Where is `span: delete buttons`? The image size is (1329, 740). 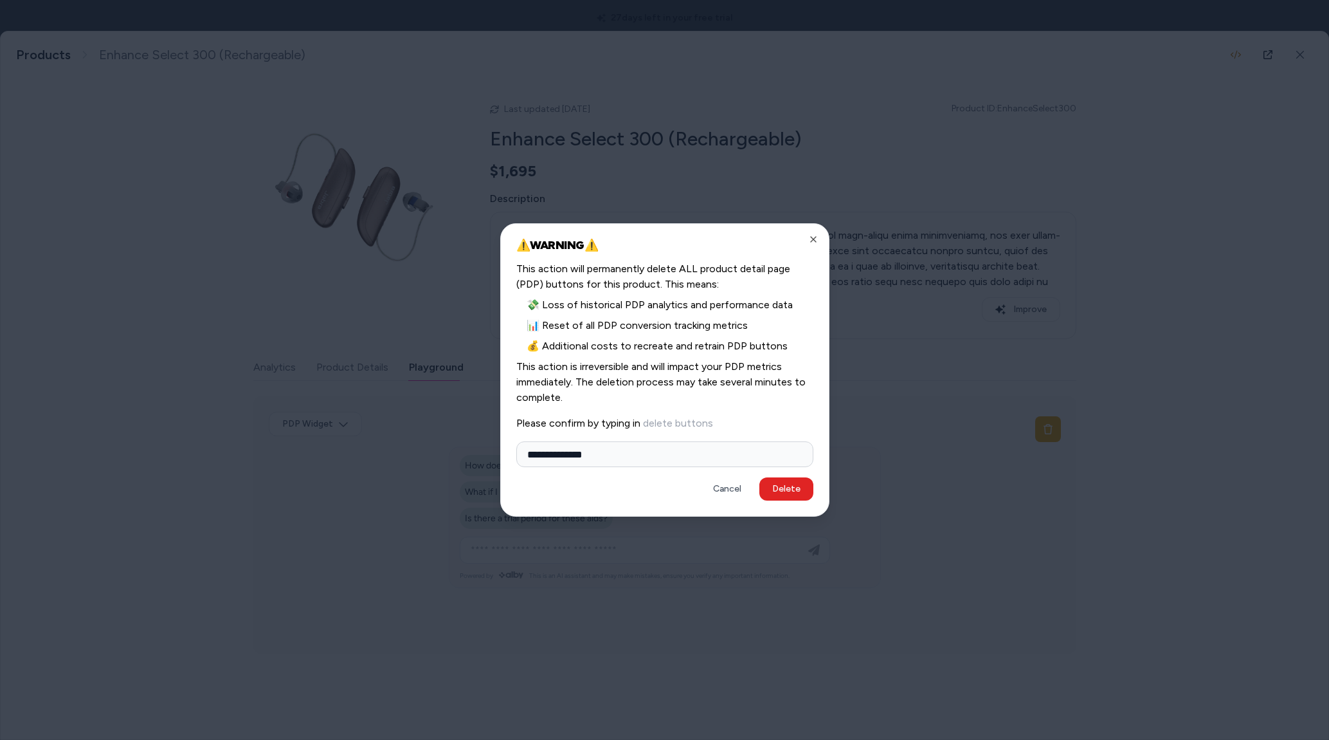 span: delete buttons is located at coordinates (678, 423).